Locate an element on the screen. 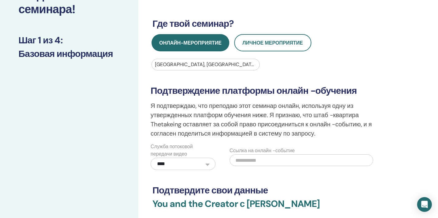  p: Я подтверждаю, что преподаю этот семинар онлайн, используя одну из утвержденных платформ обучения... is located at coordinates (264, 119).